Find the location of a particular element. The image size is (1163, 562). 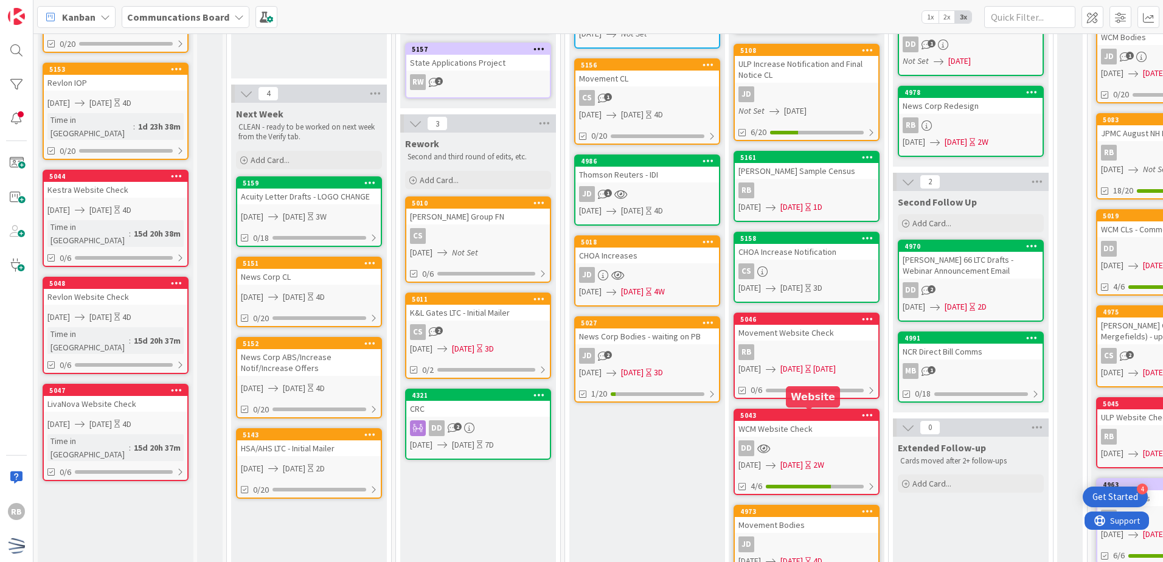

div: 4991 is located at coordinates (971, 338).